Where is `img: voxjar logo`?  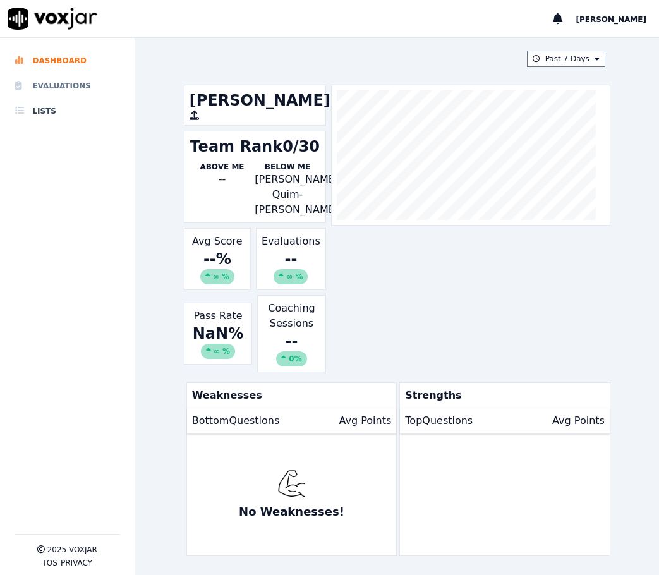
img: voxjar logo is located at coordinates (52, 18).